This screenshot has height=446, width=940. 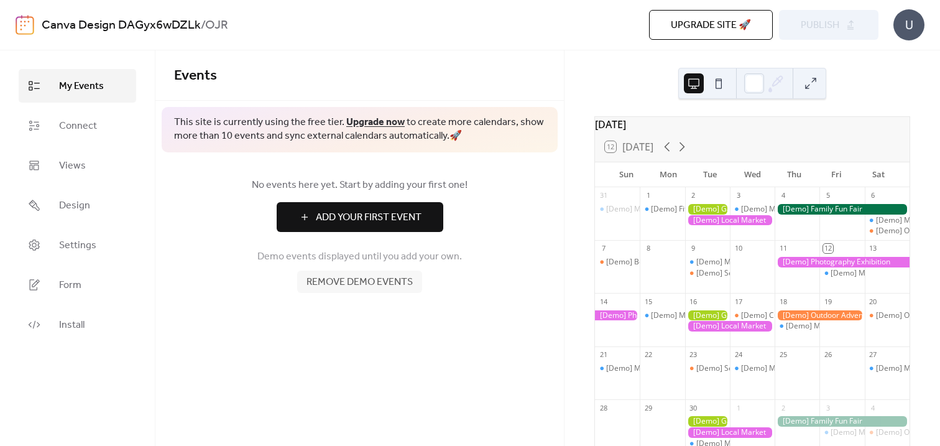 I want to click on div: 18, so click(x=782, y=301).